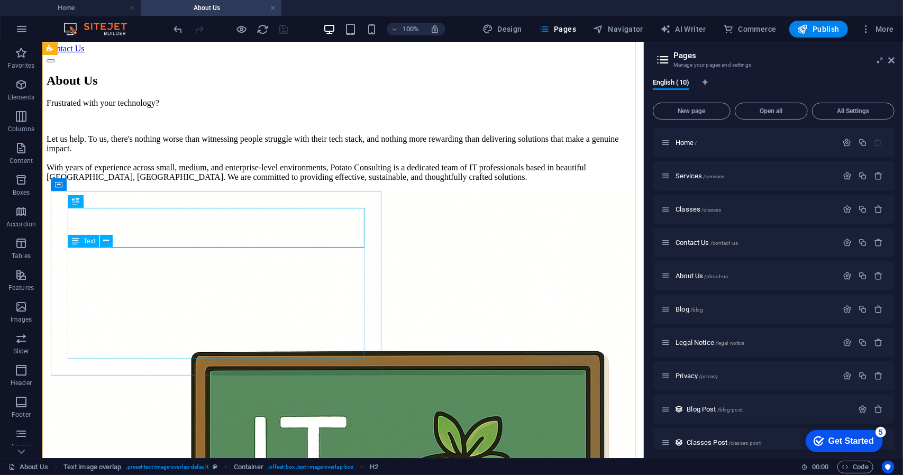  I want to click on span: /classes-post, so click(744, 443).